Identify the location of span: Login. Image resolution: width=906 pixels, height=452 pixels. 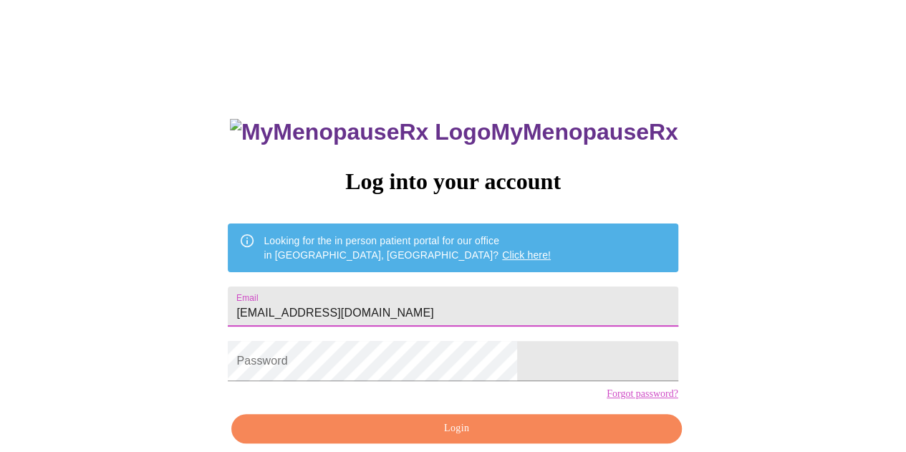
(456, 428).